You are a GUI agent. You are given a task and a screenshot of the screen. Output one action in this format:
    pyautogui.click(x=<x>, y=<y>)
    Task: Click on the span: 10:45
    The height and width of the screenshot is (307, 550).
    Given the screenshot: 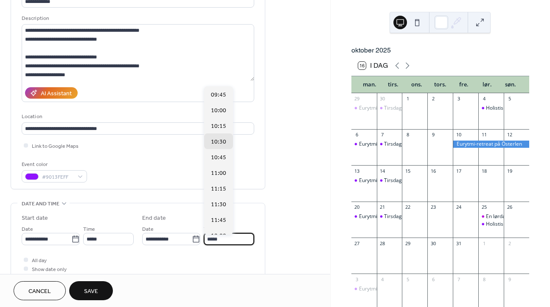 What is the action you would take?
    pyautogui.click(x=218, y=158)
    